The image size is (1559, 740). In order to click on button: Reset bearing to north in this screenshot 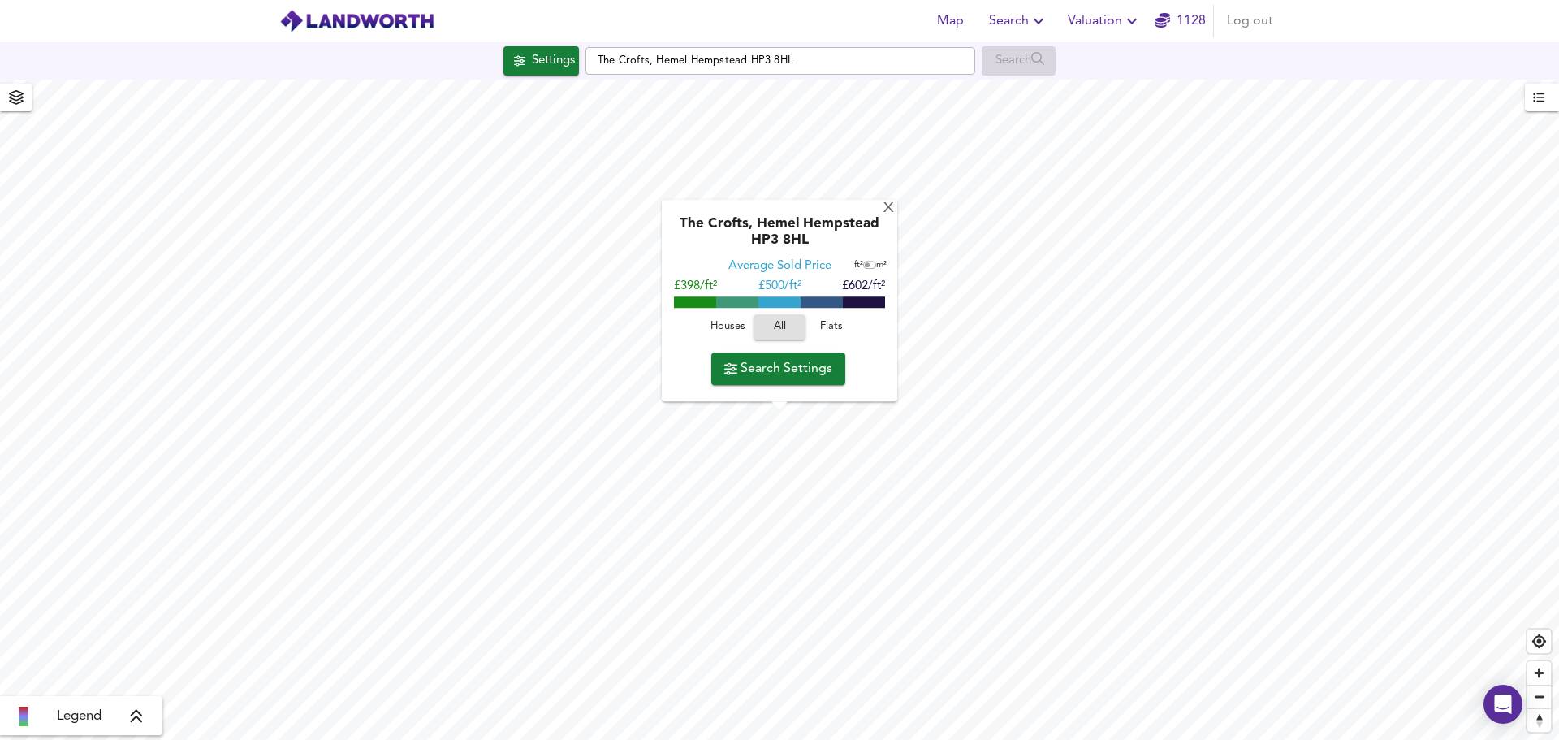, I will do `click(1539, 719)`.